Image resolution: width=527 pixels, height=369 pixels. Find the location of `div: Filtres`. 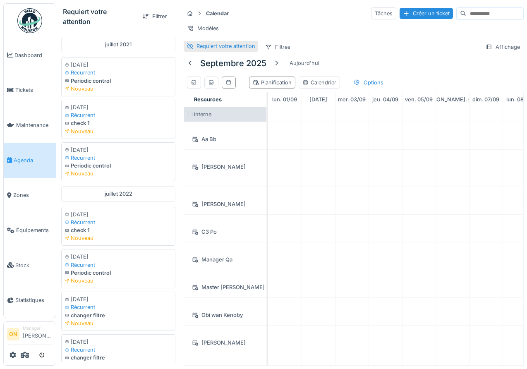

div: Filtres is located at coordinates (278, 47).